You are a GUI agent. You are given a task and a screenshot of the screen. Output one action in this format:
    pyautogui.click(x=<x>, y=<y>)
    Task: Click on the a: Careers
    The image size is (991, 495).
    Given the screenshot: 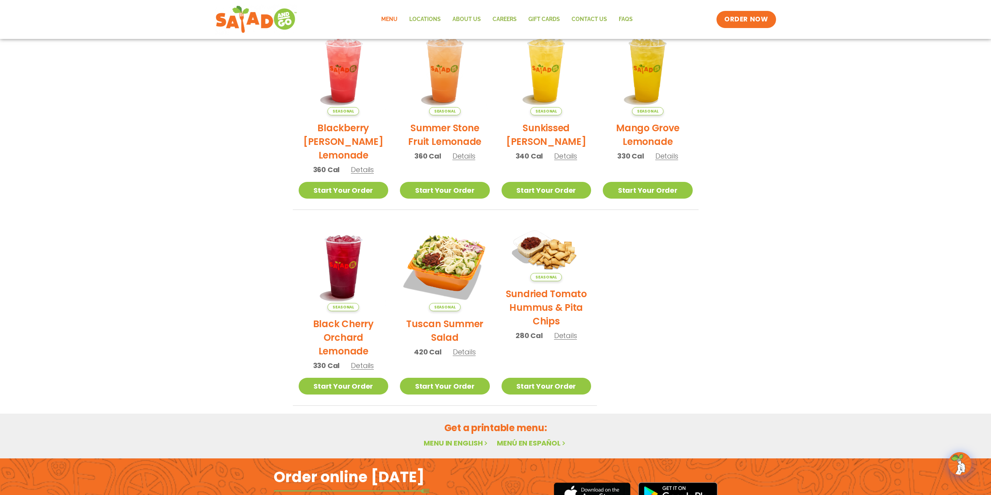 What is the action you would take?
    pyautogui.click(x=505, y=19)
    